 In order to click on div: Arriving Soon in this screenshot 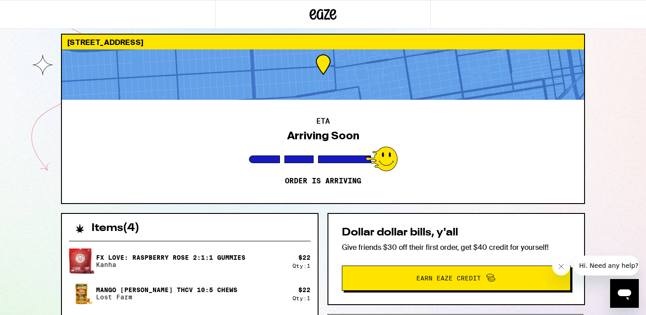, I will do `click(323, 135)`.